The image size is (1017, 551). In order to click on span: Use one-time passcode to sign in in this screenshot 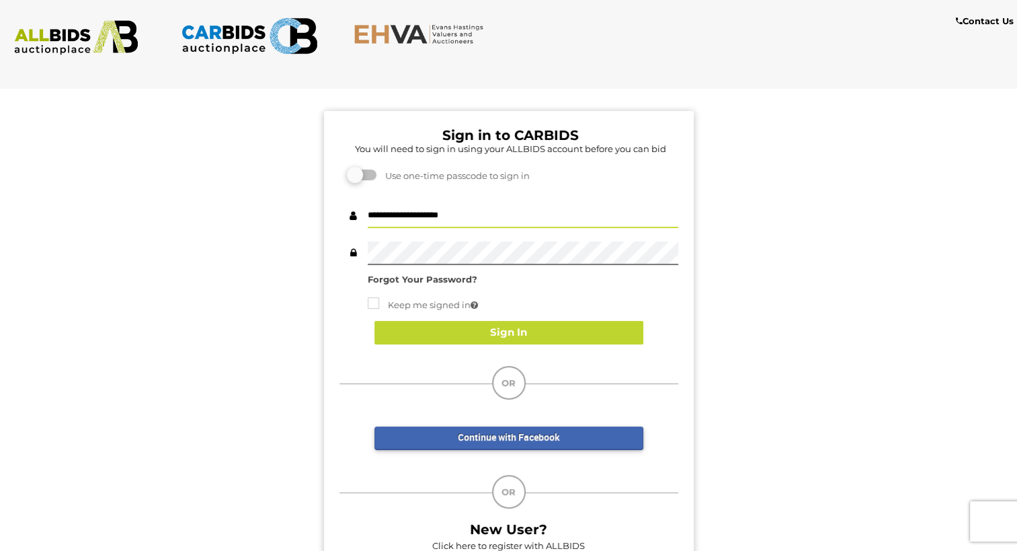, I will do `click(454, 175)`.